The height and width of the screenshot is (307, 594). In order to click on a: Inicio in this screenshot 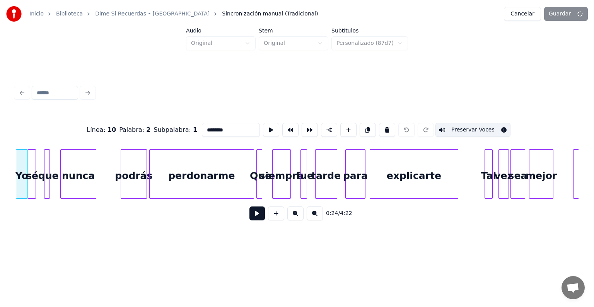, I will do `click(36, 14)`.